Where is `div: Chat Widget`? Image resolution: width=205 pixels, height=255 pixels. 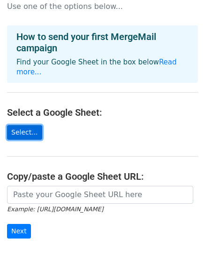 div: Chat Widget is located at coordinates (182, 232).